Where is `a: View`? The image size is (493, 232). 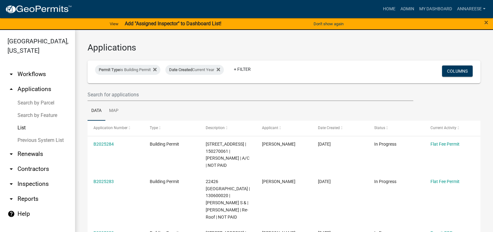 a: View is located at coordinates (114, 24).